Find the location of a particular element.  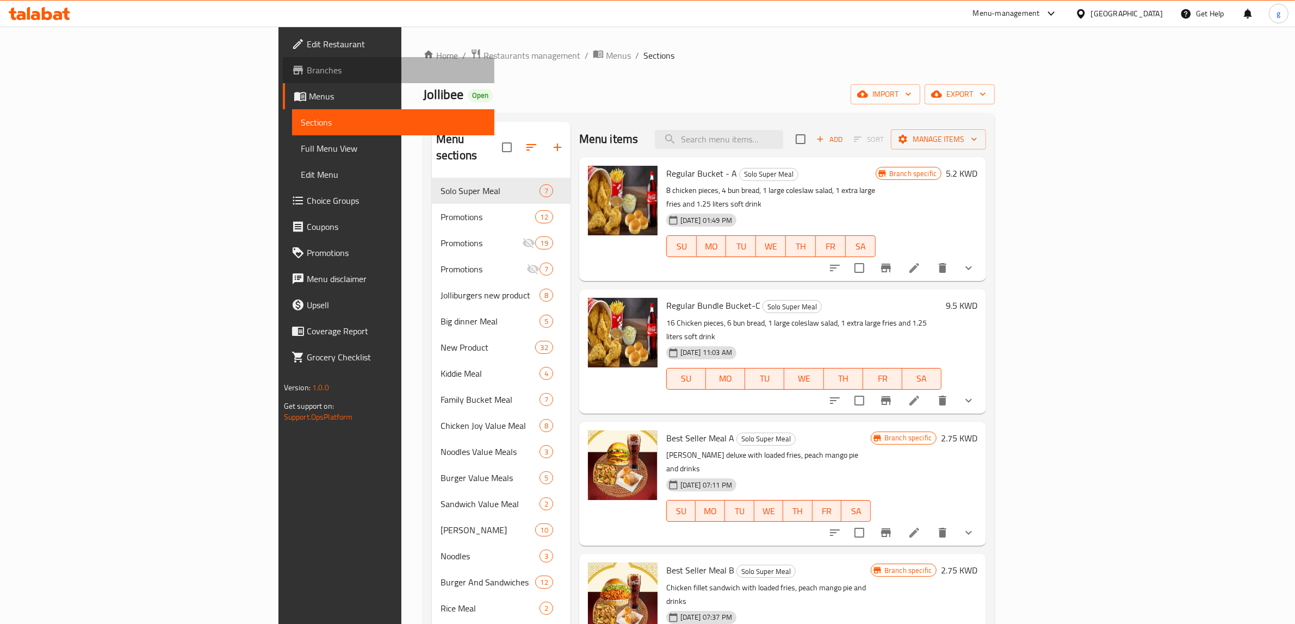

div: Sandwich Value Meal is located at coordinates (490, 504).